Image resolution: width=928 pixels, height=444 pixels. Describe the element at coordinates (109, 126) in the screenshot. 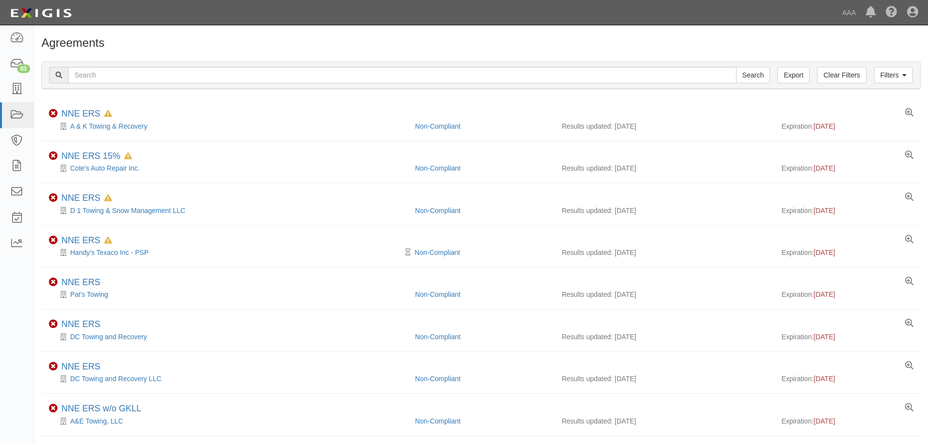

I see `a: A & K Towing & Recovery` at that location.